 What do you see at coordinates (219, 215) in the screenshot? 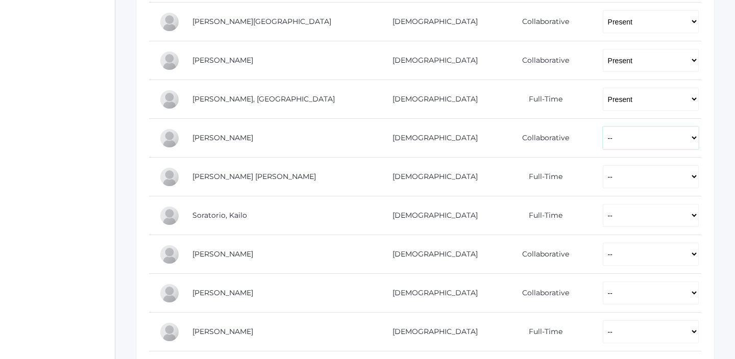
I see `a: Soratorio, Kailo` at bounding box center [219, 215].